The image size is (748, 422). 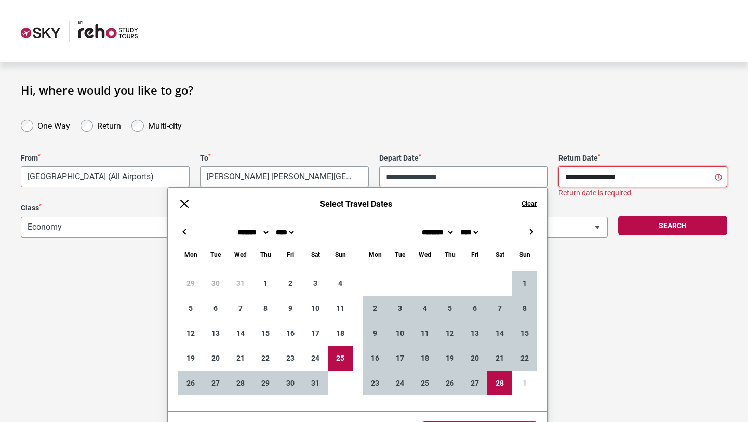 What do you see at coordinates (165, 227) in the screenshot?
I see `span: Economy` at bounding box center [165, 227].